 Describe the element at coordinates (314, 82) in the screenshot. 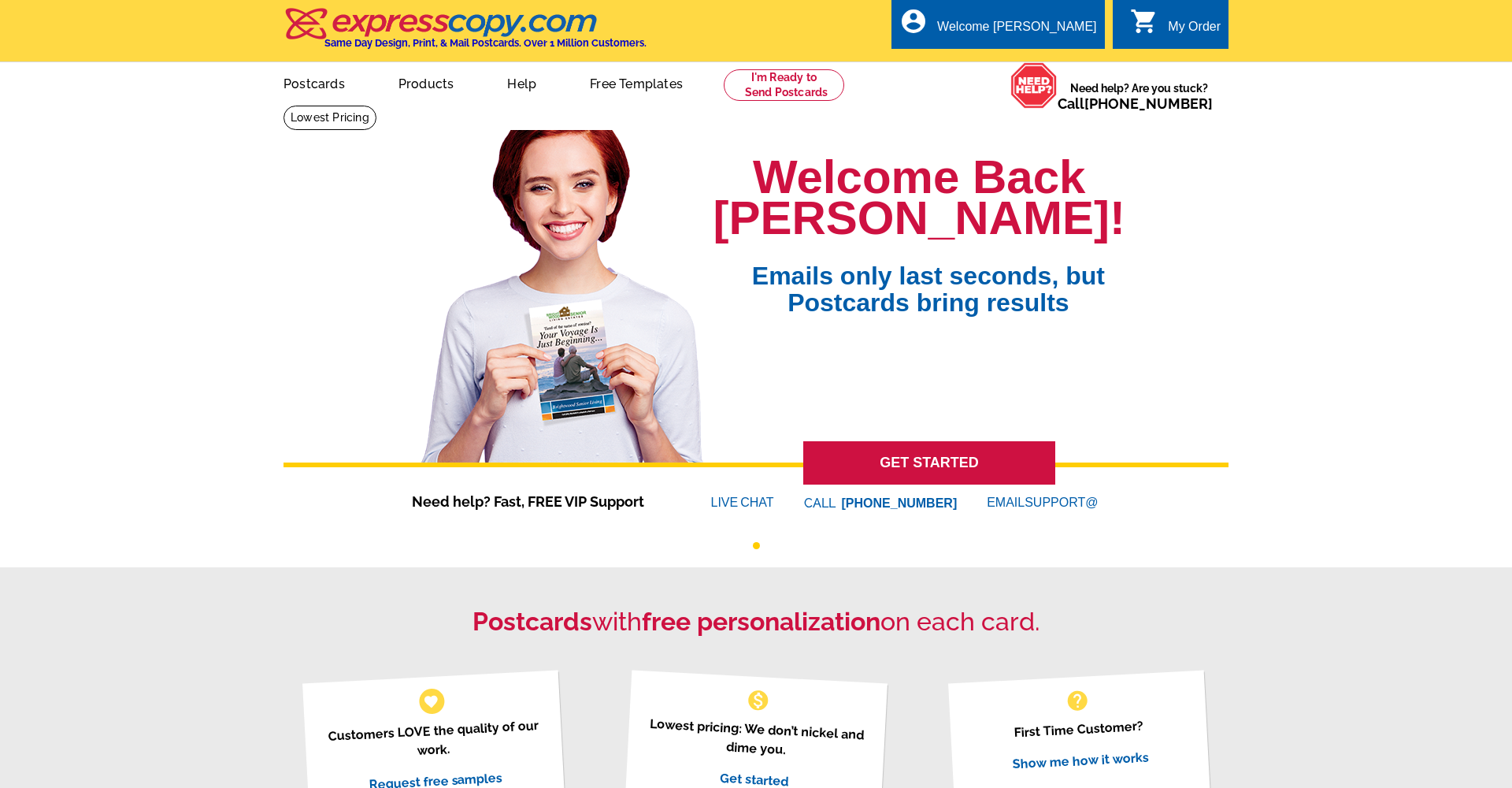

I see `a: Postcards` at that location.